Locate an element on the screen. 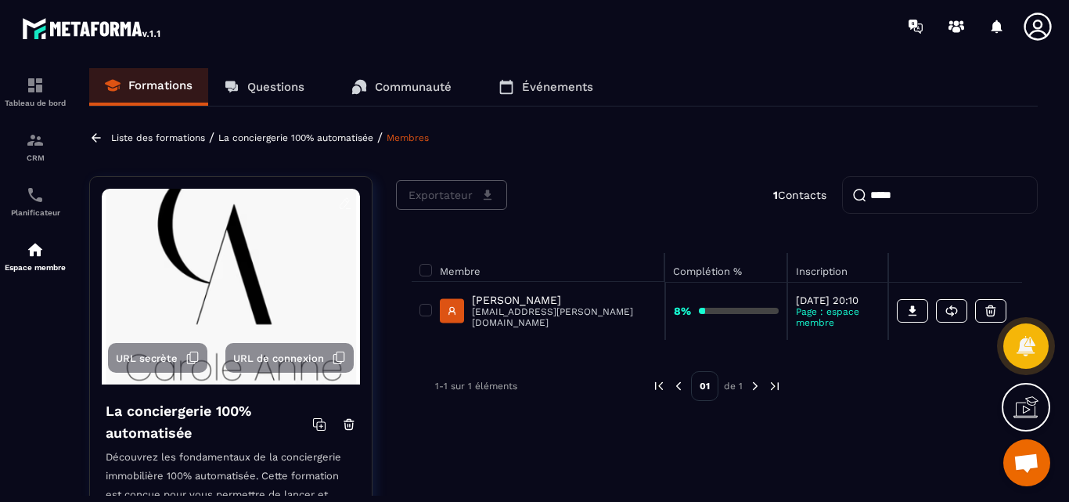 The width and height of the screenshot is (1069, 502). button: URL de connexion is located at coordinates (290, 358).